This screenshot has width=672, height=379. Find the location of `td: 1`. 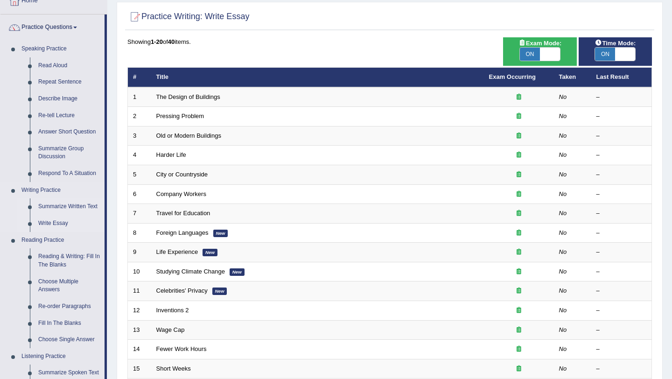

td: 1 is located at coordinates (139, 97).